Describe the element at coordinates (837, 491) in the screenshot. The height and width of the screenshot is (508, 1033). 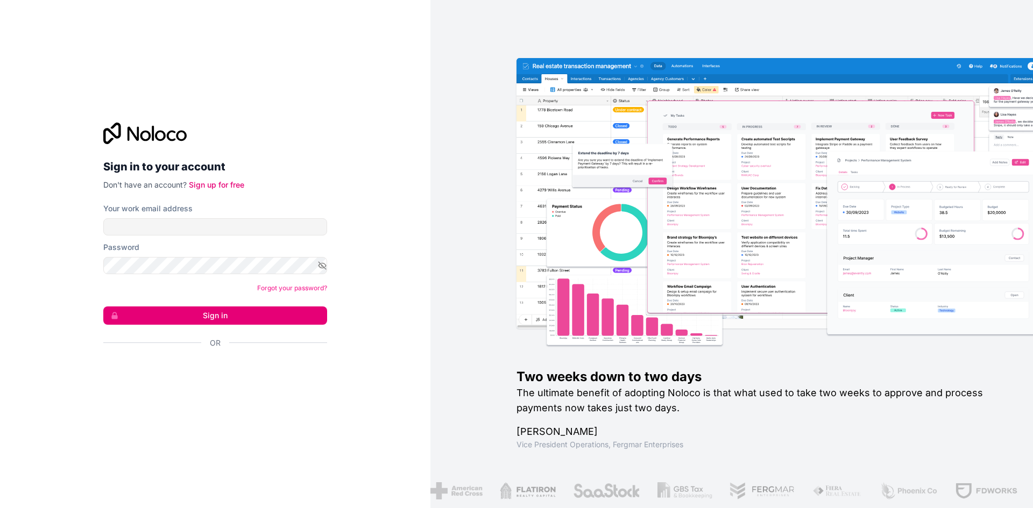
I see `img: /assets/fiera-fwj2N5v4.png` at that location.